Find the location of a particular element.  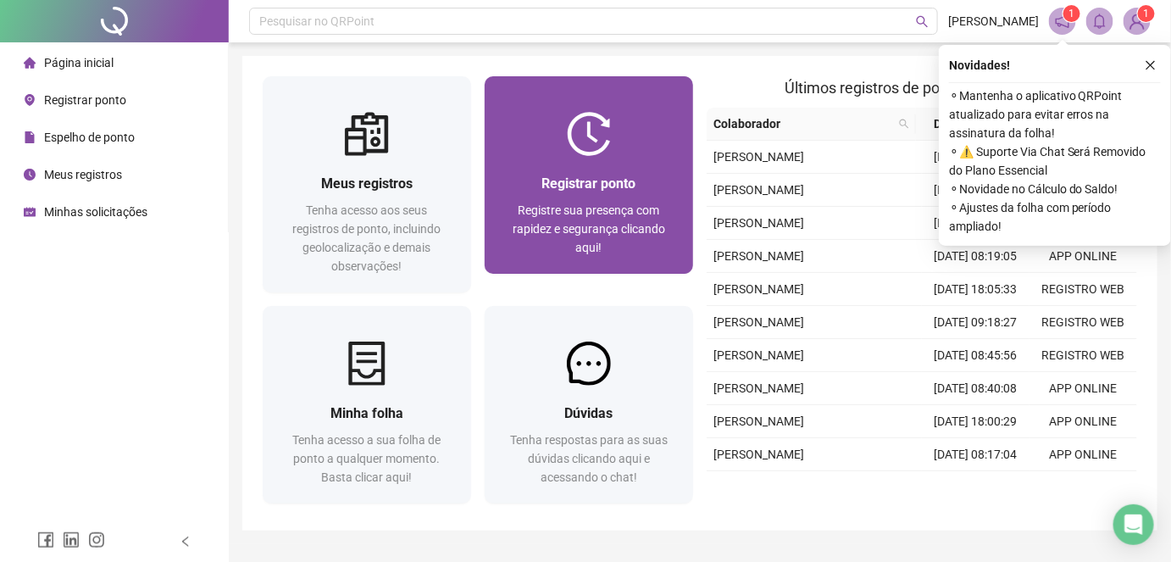

span: file is located at coordinates (30, 137).